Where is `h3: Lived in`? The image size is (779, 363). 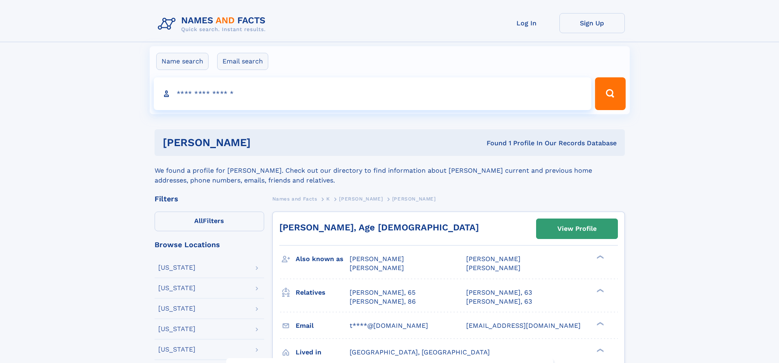
h3: Lived in is located at coordinates (323, 352).